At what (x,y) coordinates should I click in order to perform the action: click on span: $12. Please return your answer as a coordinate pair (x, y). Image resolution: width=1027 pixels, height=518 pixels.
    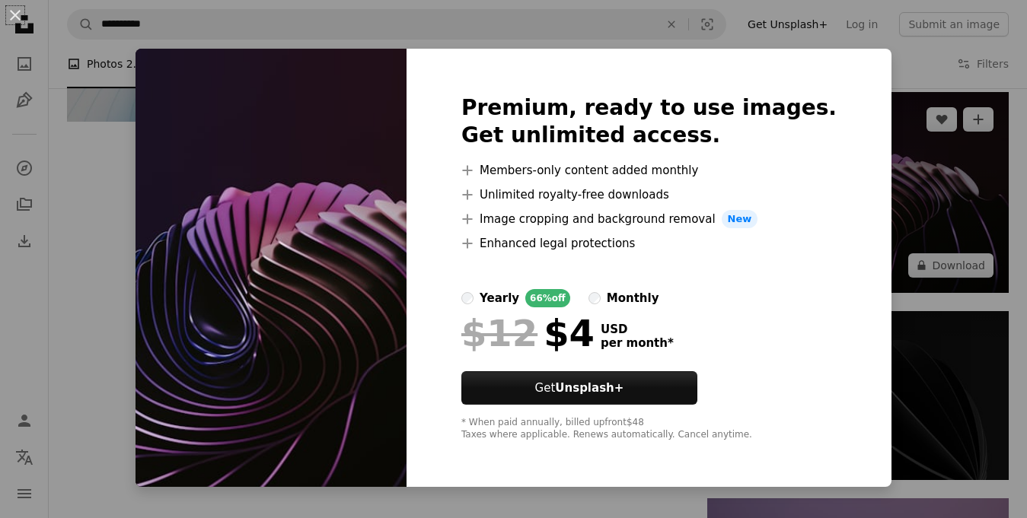
    Looking at the image, I should click on (499, 333).